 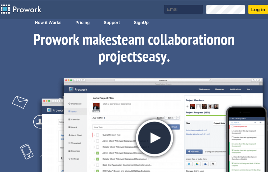 I want to click on a: SignUp, so click(x=141, y=23).